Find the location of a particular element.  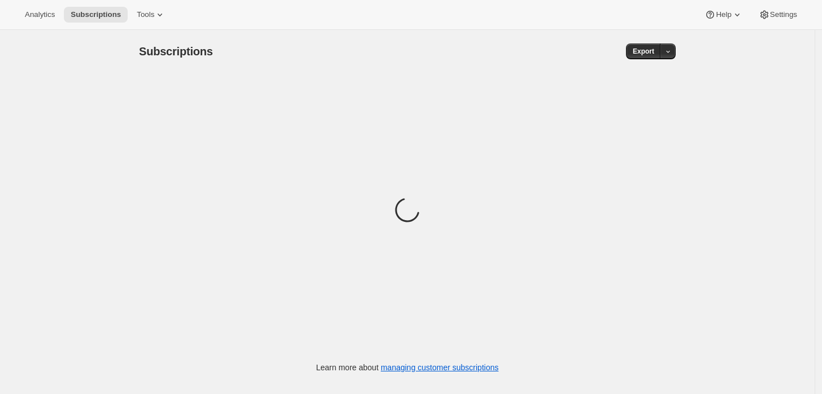

button: Subscriptions is located at coordinates (96, 15).